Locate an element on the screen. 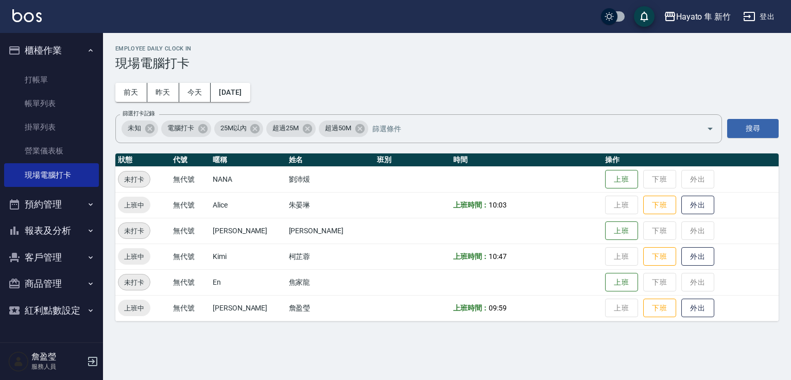  button: 今天 is located at coordinates (195, 92).